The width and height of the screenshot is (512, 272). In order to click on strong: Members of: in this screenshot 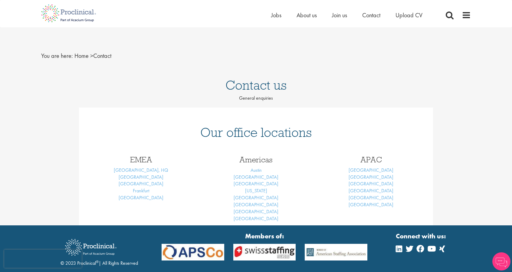, I will do `click(265, 236)`.